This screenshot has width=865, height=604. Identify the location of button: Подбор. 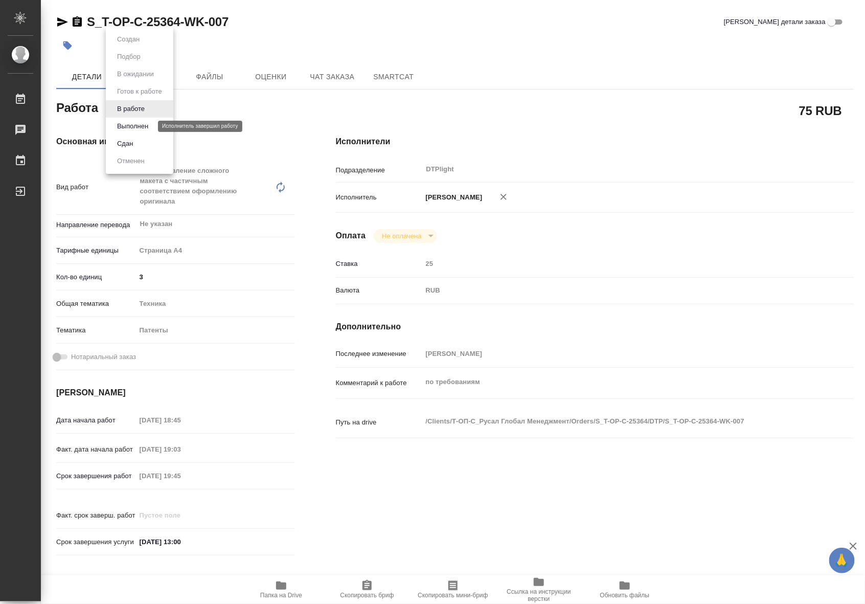
(129, 57).